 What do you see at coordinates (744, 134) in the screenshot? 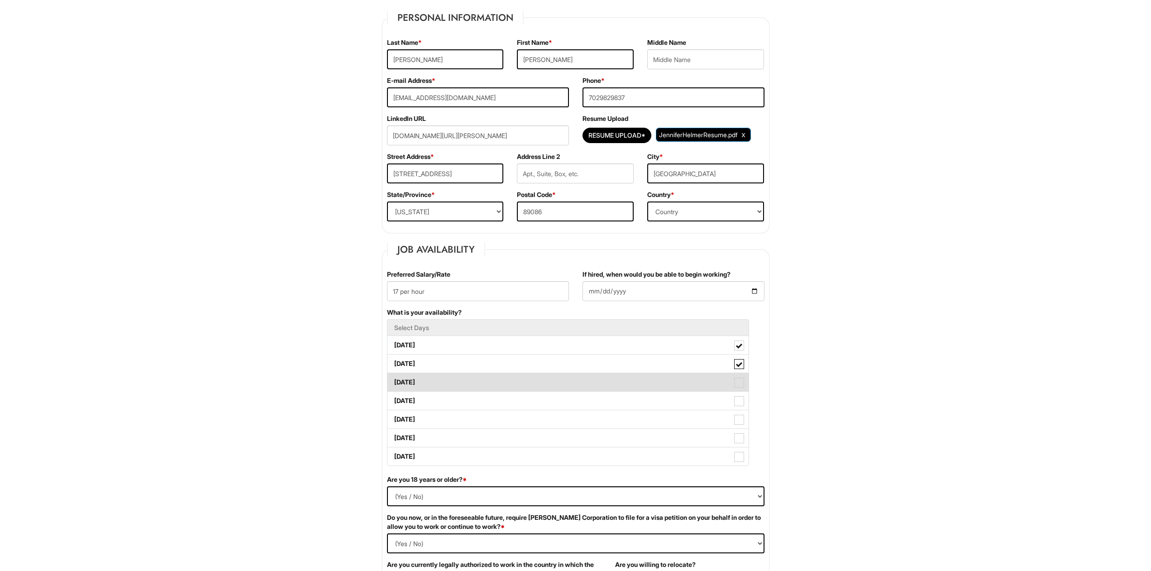
I see `a: Clear Uploaded File` at bounding box center [744, 134].